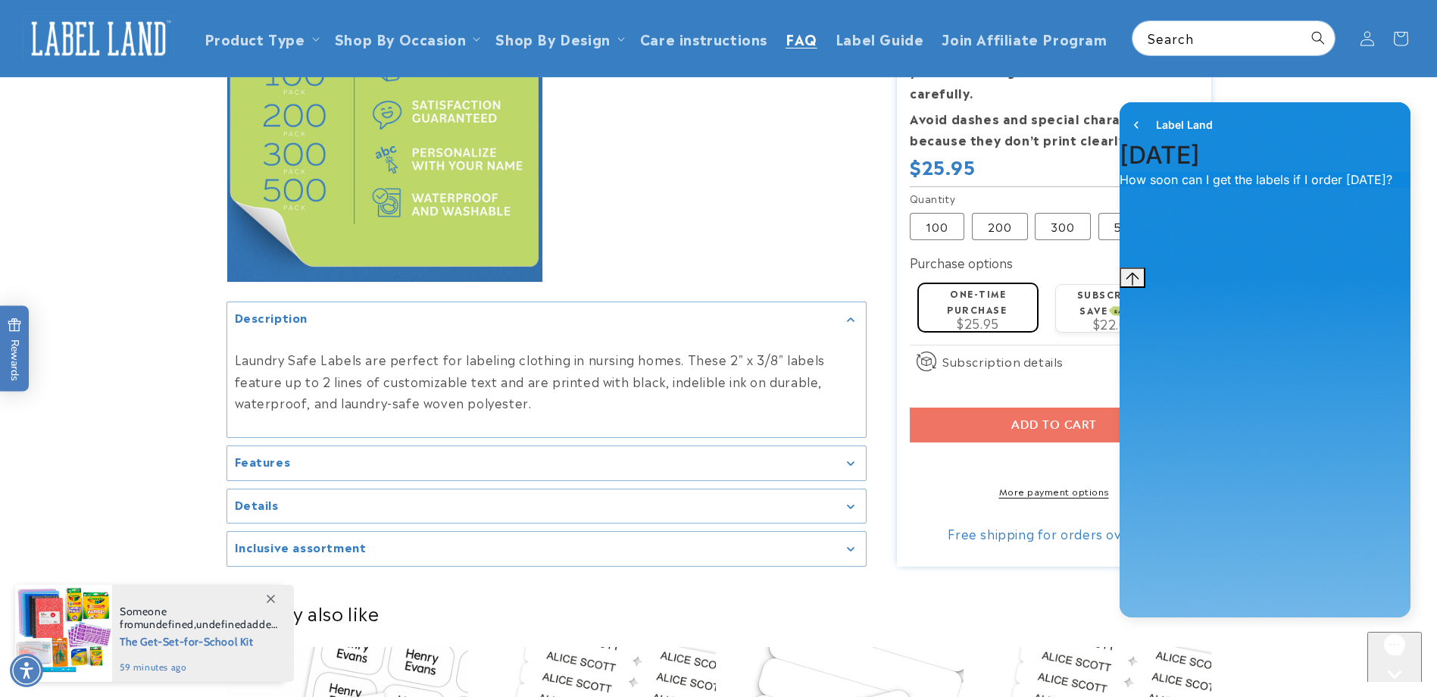  Describe the element at coordinates (546, 549) in the screenshot. I see `summary: Inclusive assortment` at that location.